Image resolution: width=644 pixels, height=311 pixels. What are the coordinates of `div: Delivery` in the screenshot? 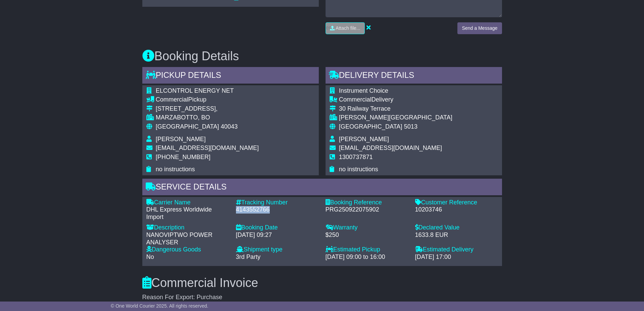 It's located at (396, 100).